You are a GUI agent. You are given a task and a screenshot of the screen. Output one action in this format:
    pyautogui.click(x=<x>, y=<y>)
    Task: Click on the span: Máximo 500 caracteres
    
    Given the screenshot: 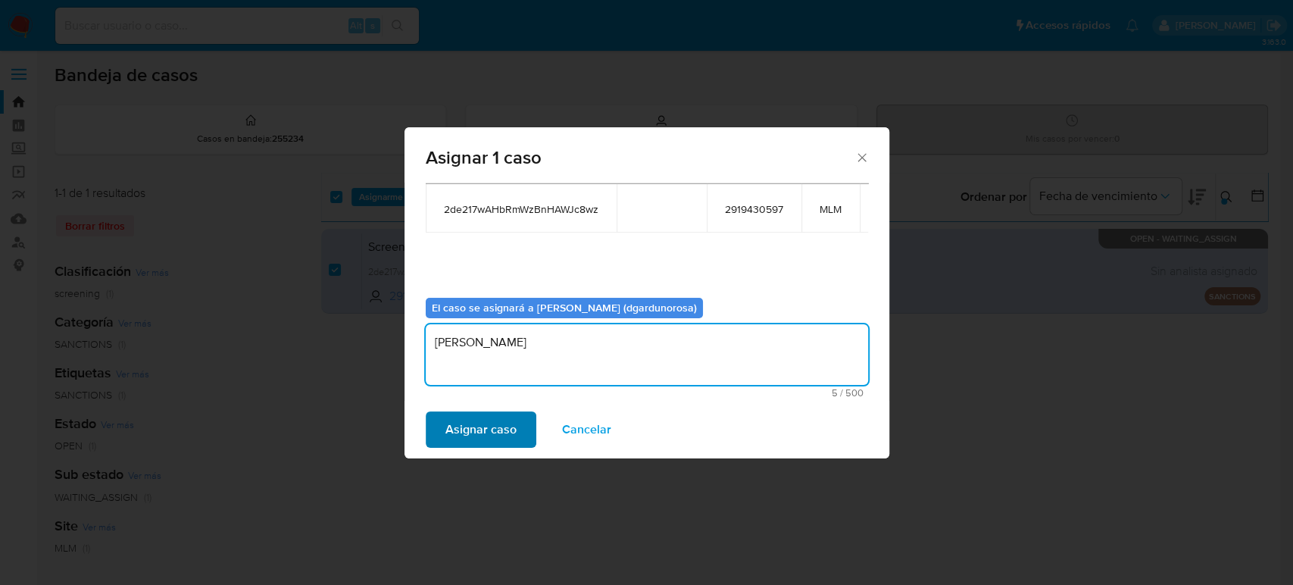 What is the action you would take?
    pyautogui.click(x=647, y=392)
    